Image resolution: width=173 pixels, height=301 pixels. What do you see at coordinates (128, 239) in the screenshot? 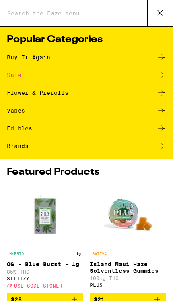
I see `a: Open page for Island Maui Haze Solventless Gummies from PLUS` at bounding box center [128, 239].